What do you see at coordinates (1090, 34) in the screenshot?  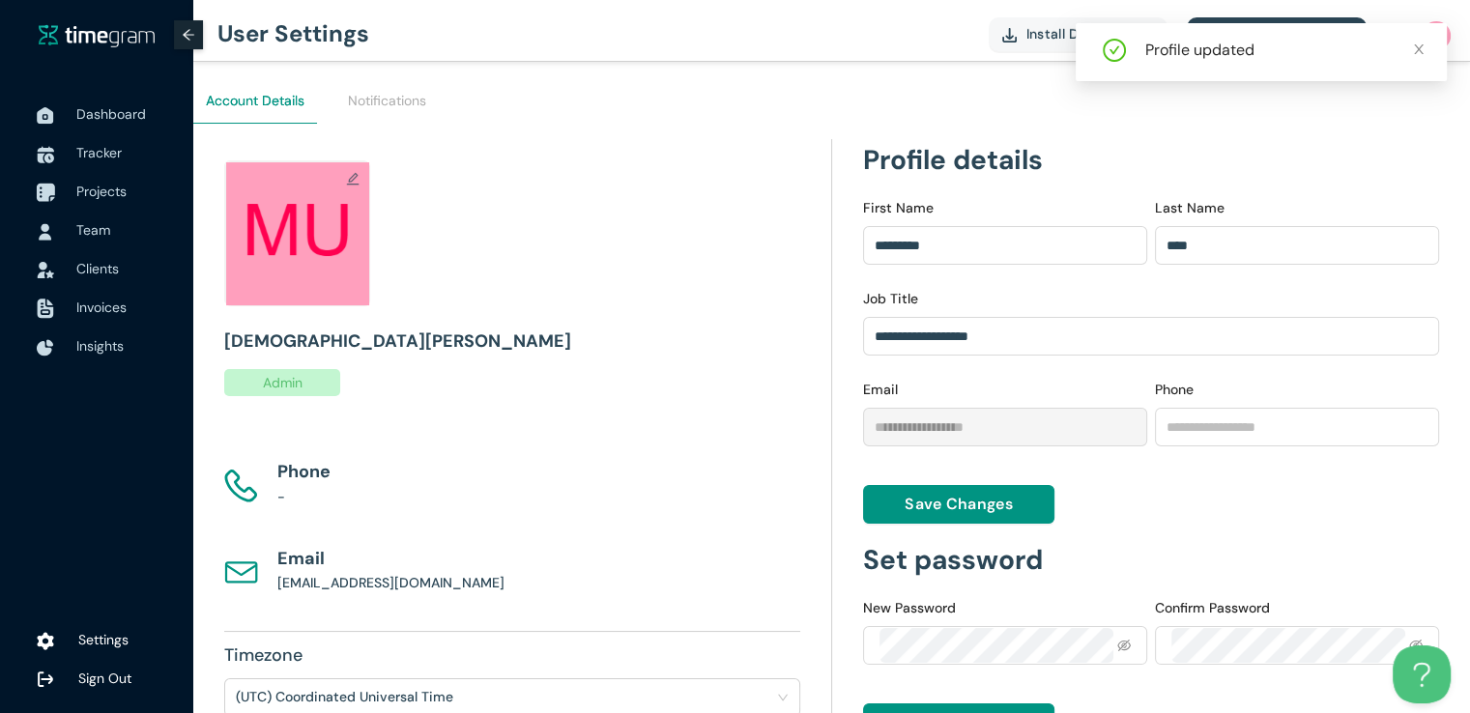 I see `span: Install Desktop app` at bounding box center [1090, 34].